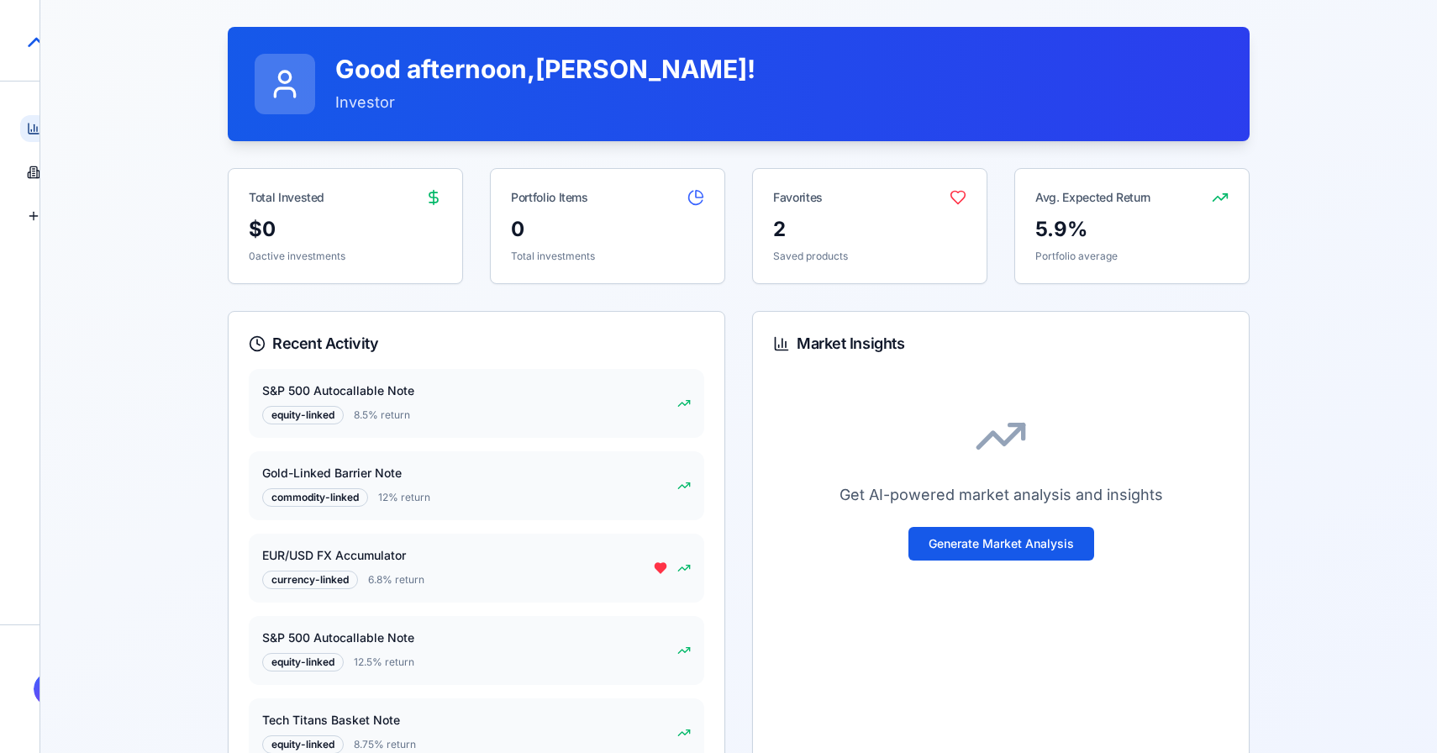  I want to click on p: Saved products, so click(870, 256).